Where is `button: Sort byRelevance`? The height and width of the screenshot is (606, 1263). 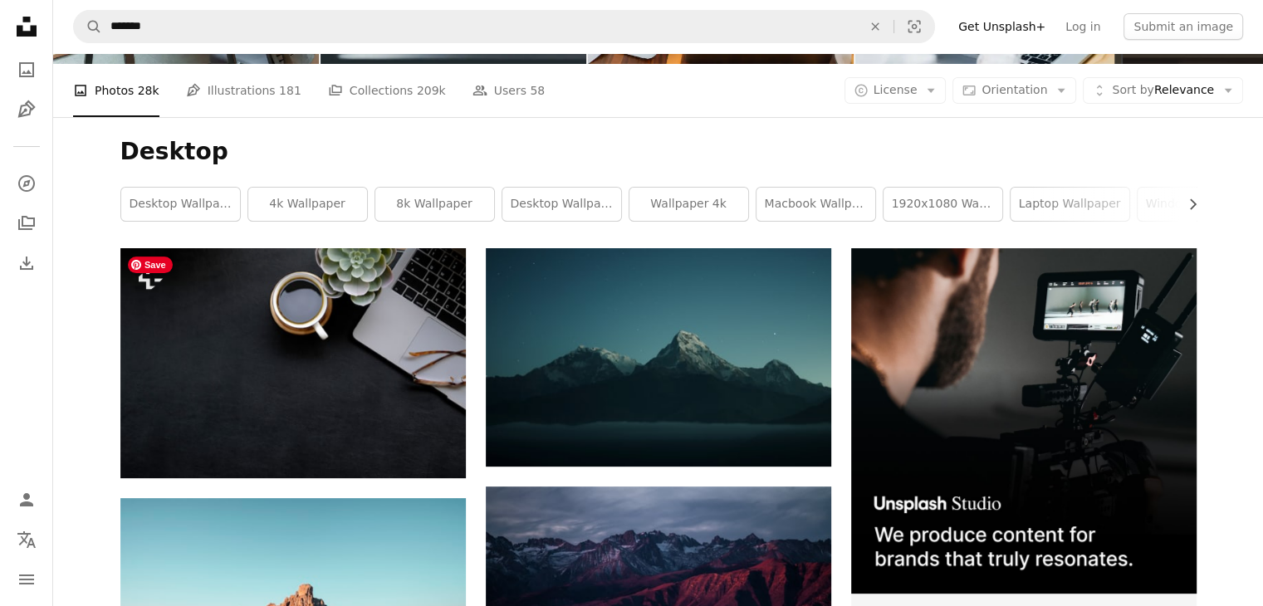
button: Sort byRelevance is located at coordinates (1162, 91).